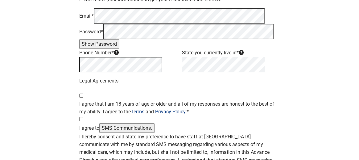 This screenshot has height=160, width=359. What do you see at coordinates (99, 52) in the screenshot?
I see `label: Phone Number` at bounding box center [99, 52].